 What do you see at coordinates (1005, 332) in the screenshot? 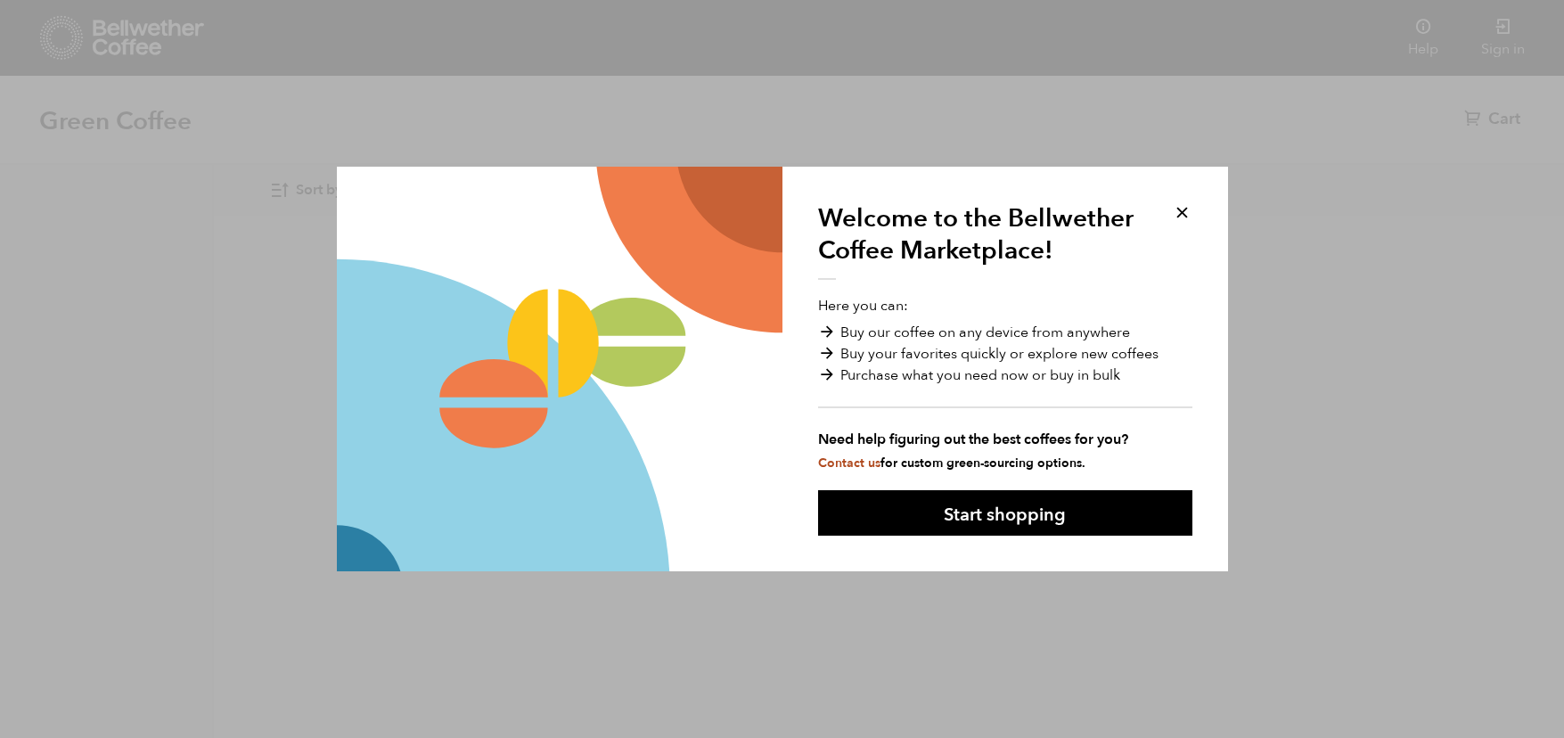
I see `li: Buy our coffee on any device from anywhere` at bounding box center [1005, 332].